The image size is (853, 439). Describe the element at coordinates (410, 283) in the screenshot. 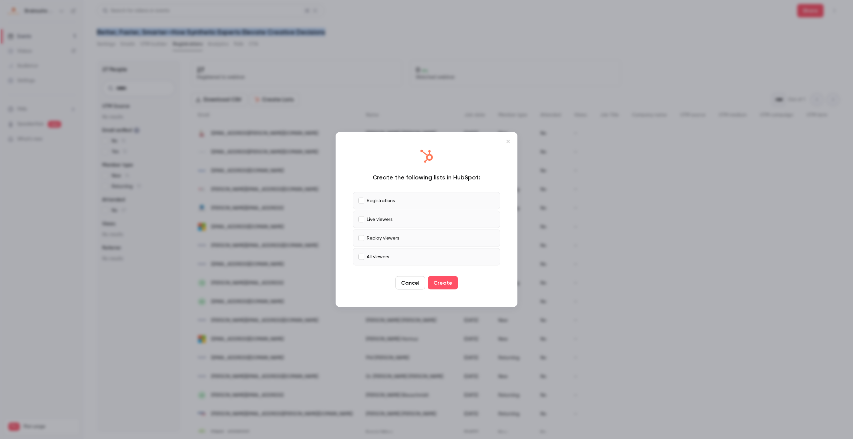

I see `button: Cancel` at that location.